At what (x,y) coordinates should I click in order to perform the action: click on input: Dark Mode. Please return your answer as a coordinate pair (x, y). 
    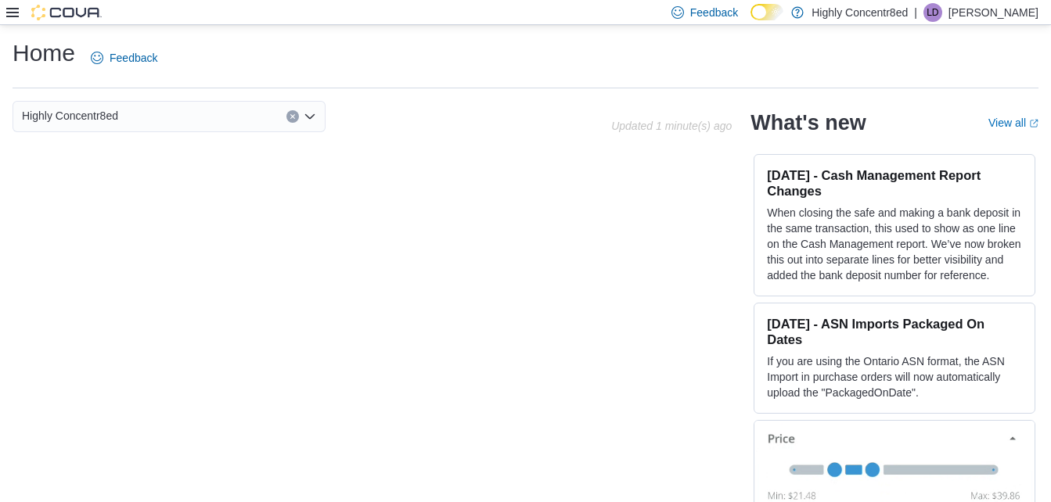
    Looking at the image, I should click on (767, 12).